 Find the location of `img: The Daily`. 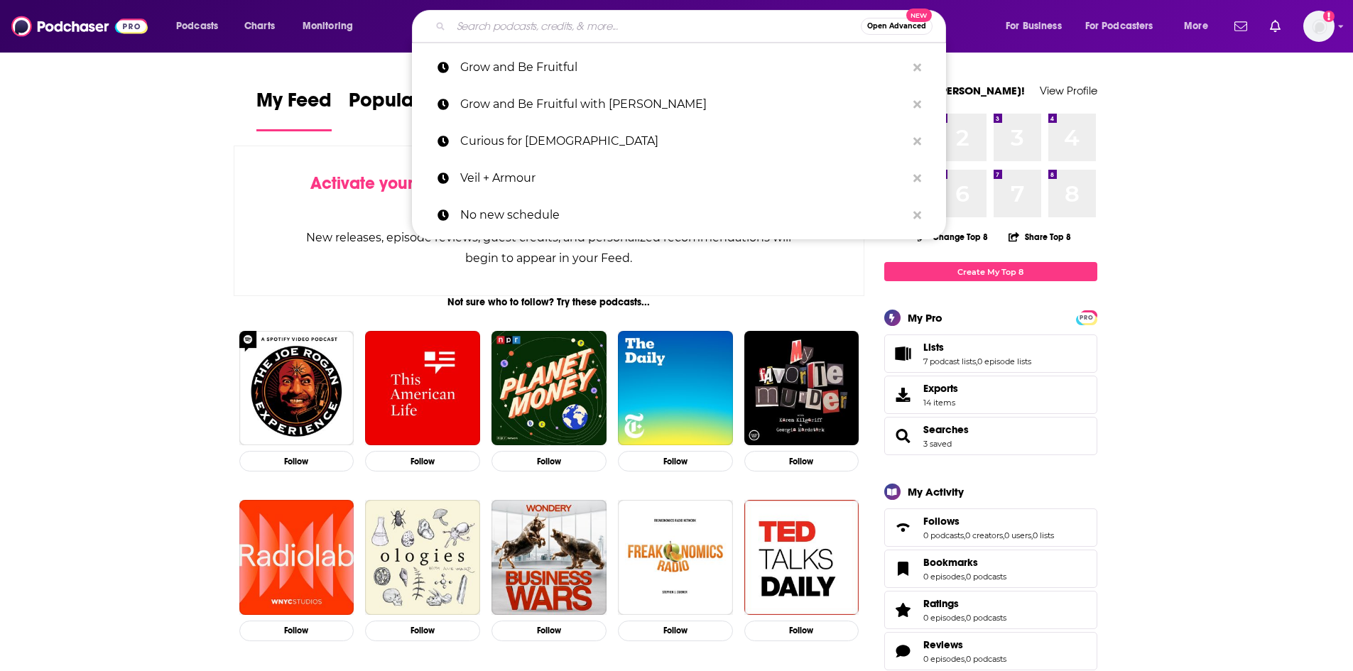

img: The Daily is located at coordinates (676, 389).